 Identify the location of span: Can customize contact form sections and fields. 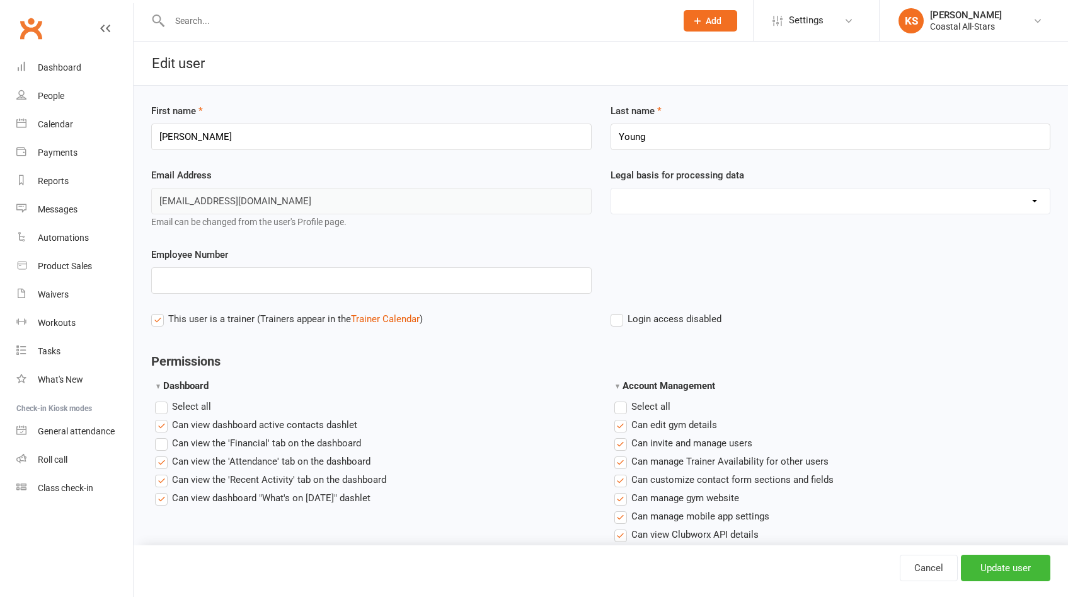
(732, 478).